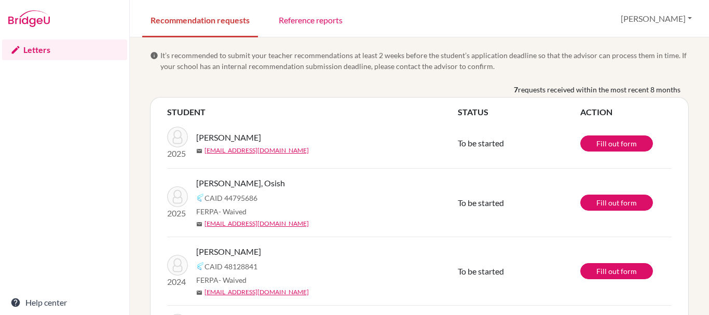 The height and width of the screenshot is (315, 709). I want to click on img: Niraula, Osish, so click(177, 197).